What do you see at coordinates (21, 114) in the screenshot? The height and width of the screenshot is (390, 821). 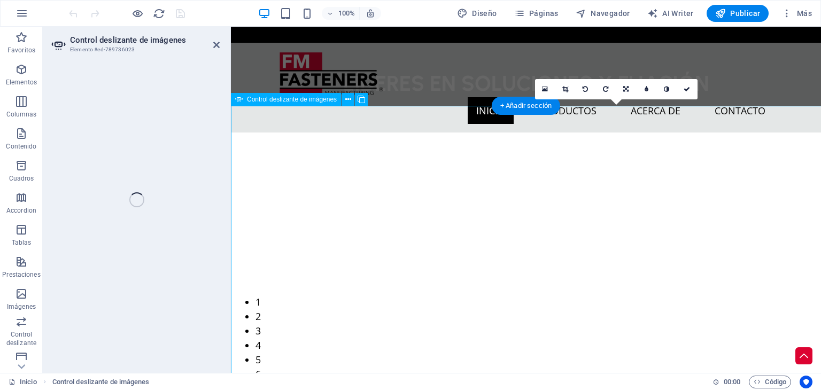 I see `p: Columnas` at bounding box center [21, 114].